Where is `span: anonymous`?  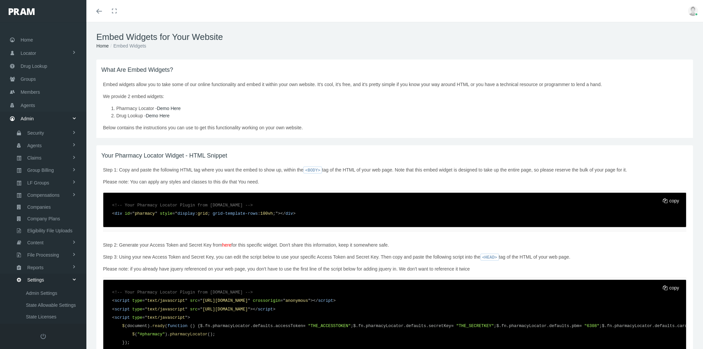
span: anonymous is located at coordinates (295, 300).